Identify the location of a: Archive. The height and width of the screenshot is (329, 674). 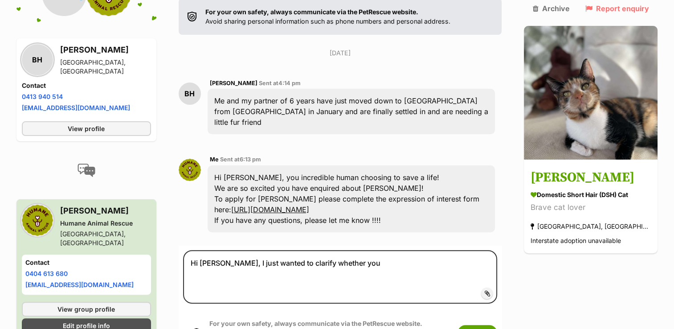
(551, 8).